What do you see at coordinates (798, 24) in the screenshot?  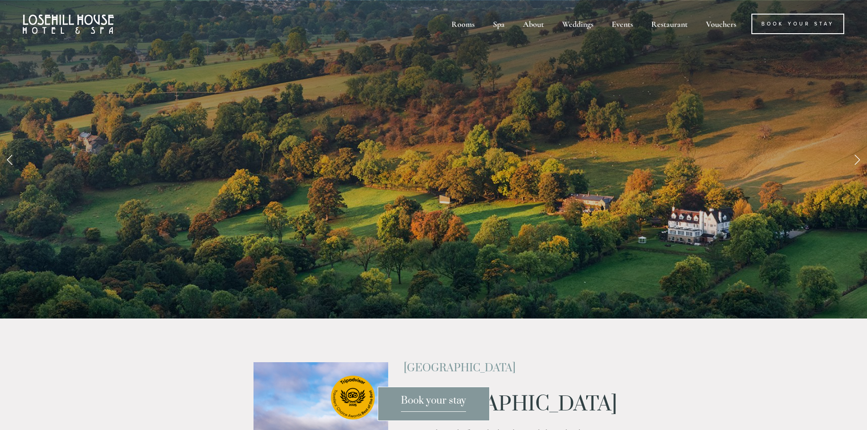 I see `a: Book Your Stay` at bounding box center [798, 24].